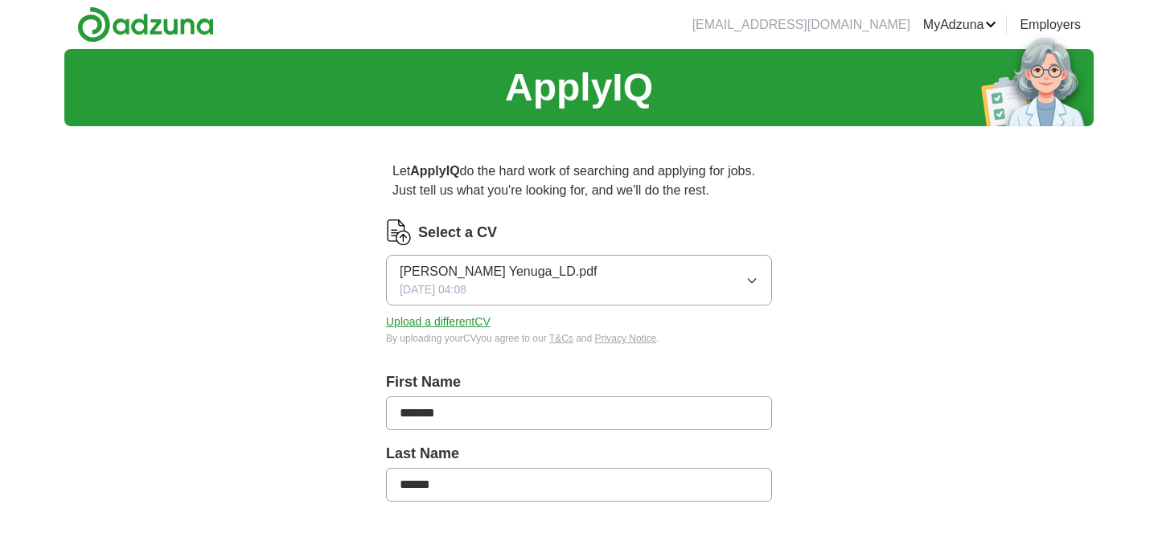 Image resolution: width=1158 pixels, height=537 pixels. I want to click on a: T&Cs, so click(561, 339).